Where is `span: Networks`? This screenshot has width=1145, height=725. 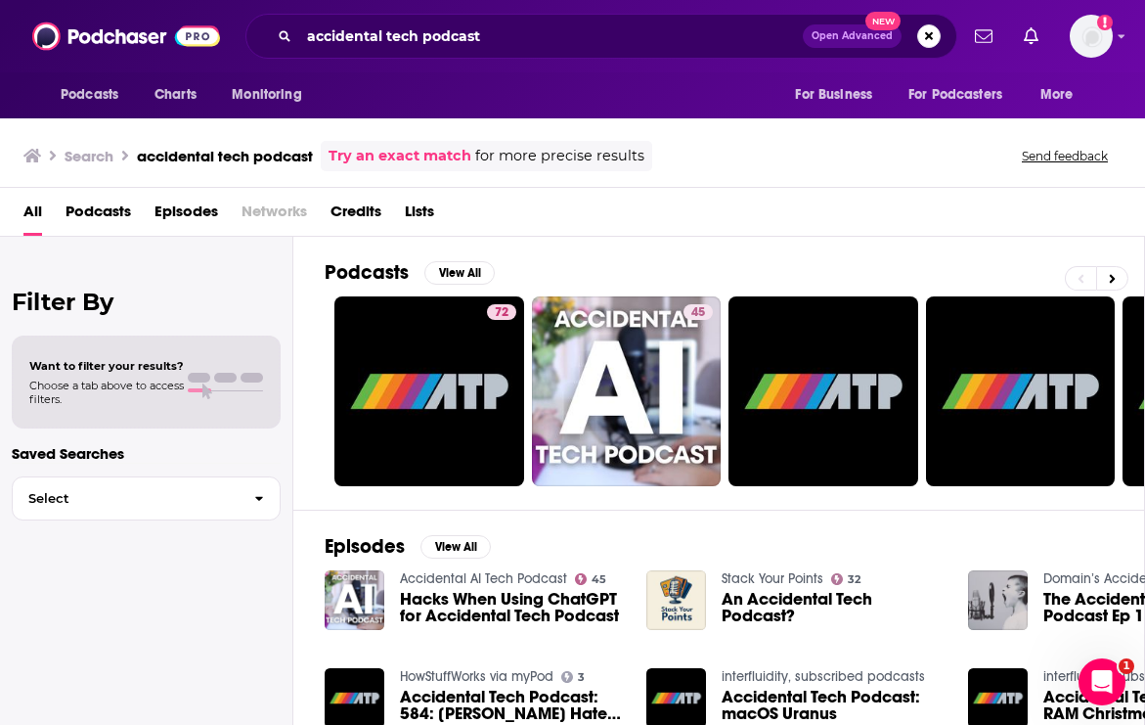 span: Networks is located at coordinates (274, 215).